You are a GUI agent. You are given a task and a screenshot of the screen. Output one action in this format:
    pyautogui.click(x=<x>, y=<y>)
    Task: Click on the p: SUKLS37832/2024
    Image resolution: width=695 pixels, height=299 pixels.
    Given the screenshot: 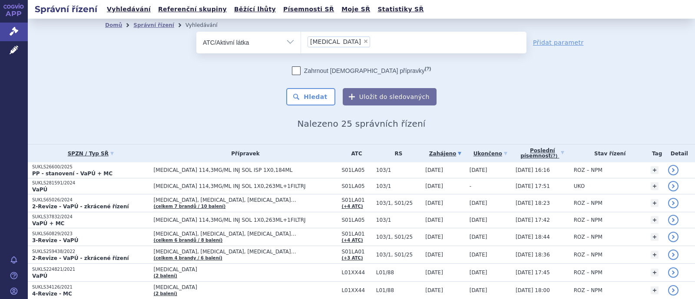 What is the action you would take?
    pyautogui.click(x=91, y=217)
    